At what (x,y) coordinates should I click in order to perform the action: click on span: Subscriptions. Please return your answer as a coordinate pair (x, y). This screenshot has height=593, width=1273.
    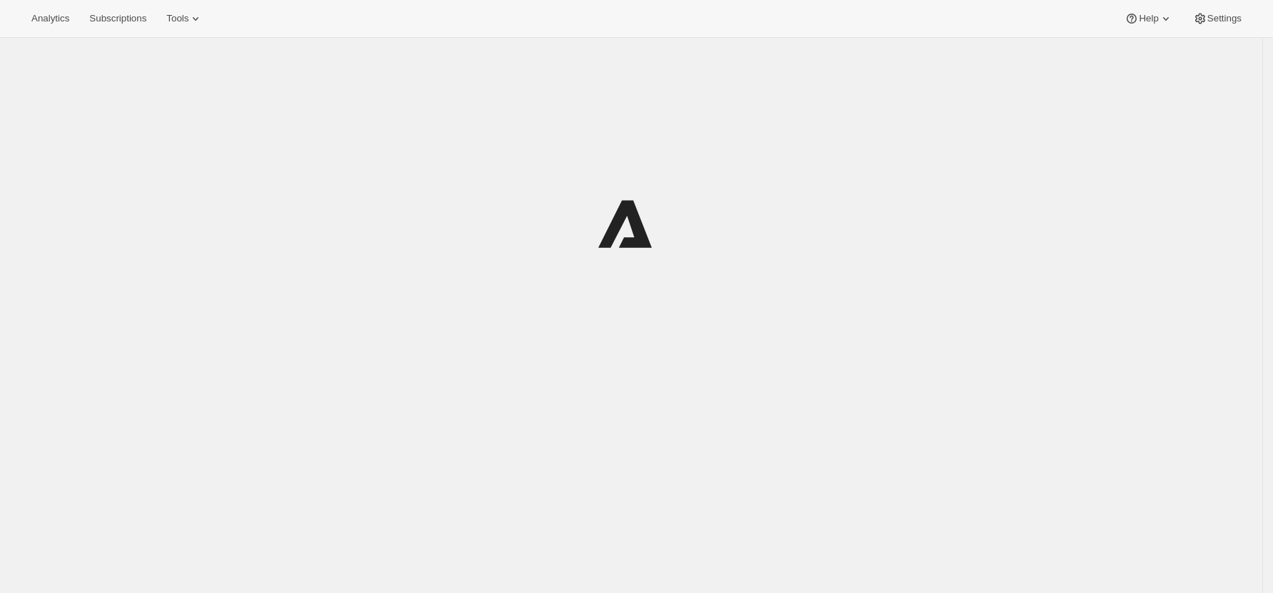
    Looking at the image, I should click on (118, 19).